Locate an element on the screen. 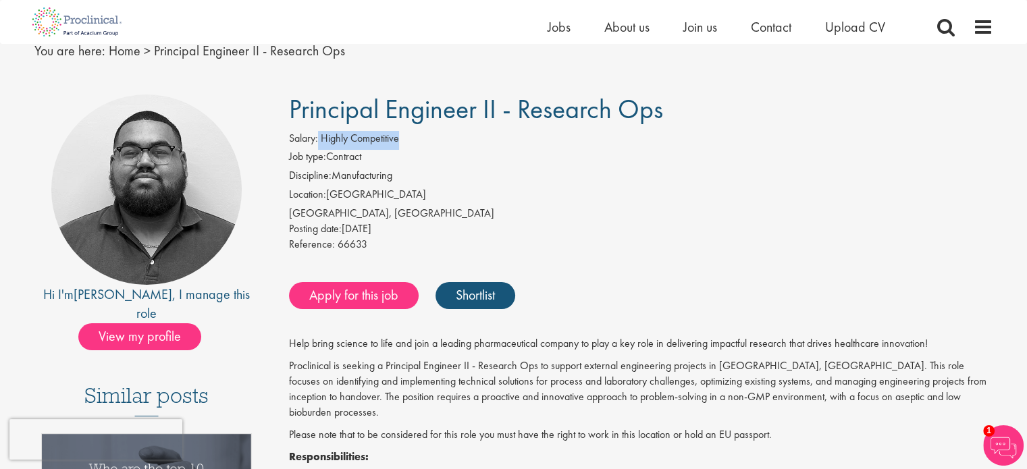  span: 66633 is located at coordinates (352, 244).